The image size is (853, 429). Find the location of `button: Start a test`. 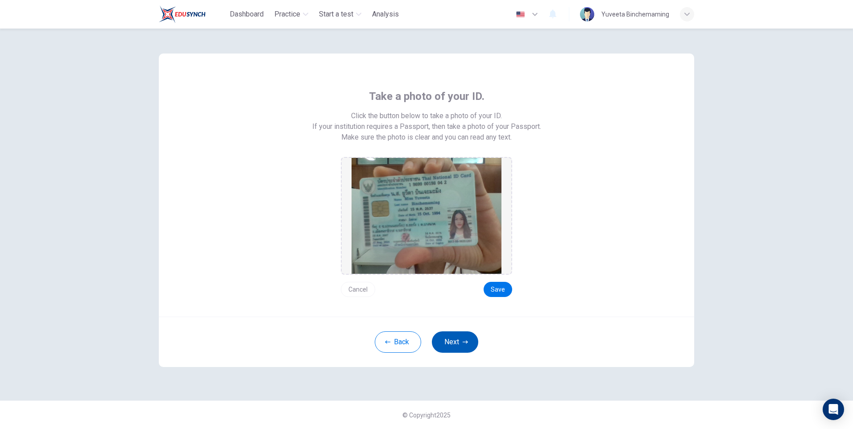

button: Start a test is located at coordinates (340, 14).